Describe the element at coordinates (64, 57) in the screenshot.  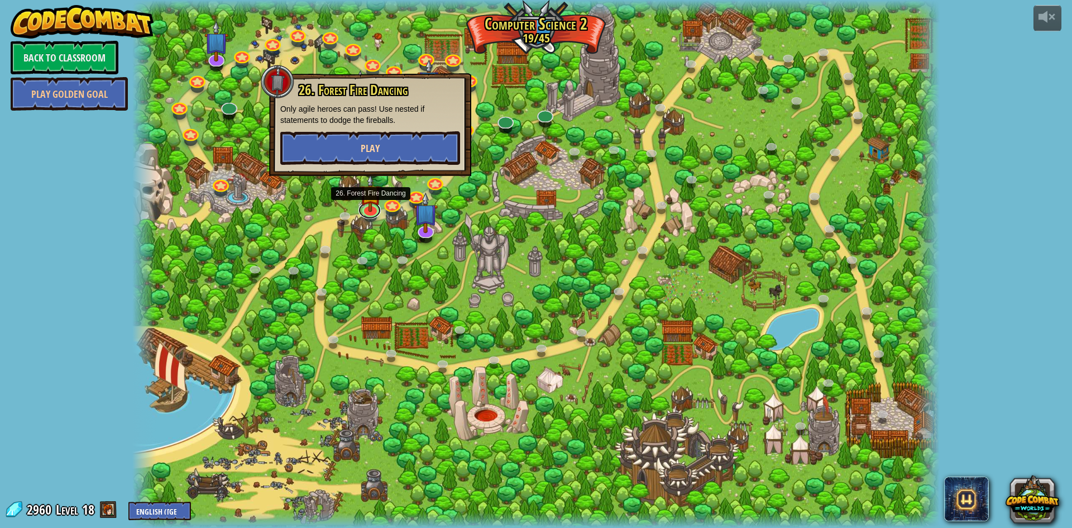
I see `a: Back to Classroom` at that location.